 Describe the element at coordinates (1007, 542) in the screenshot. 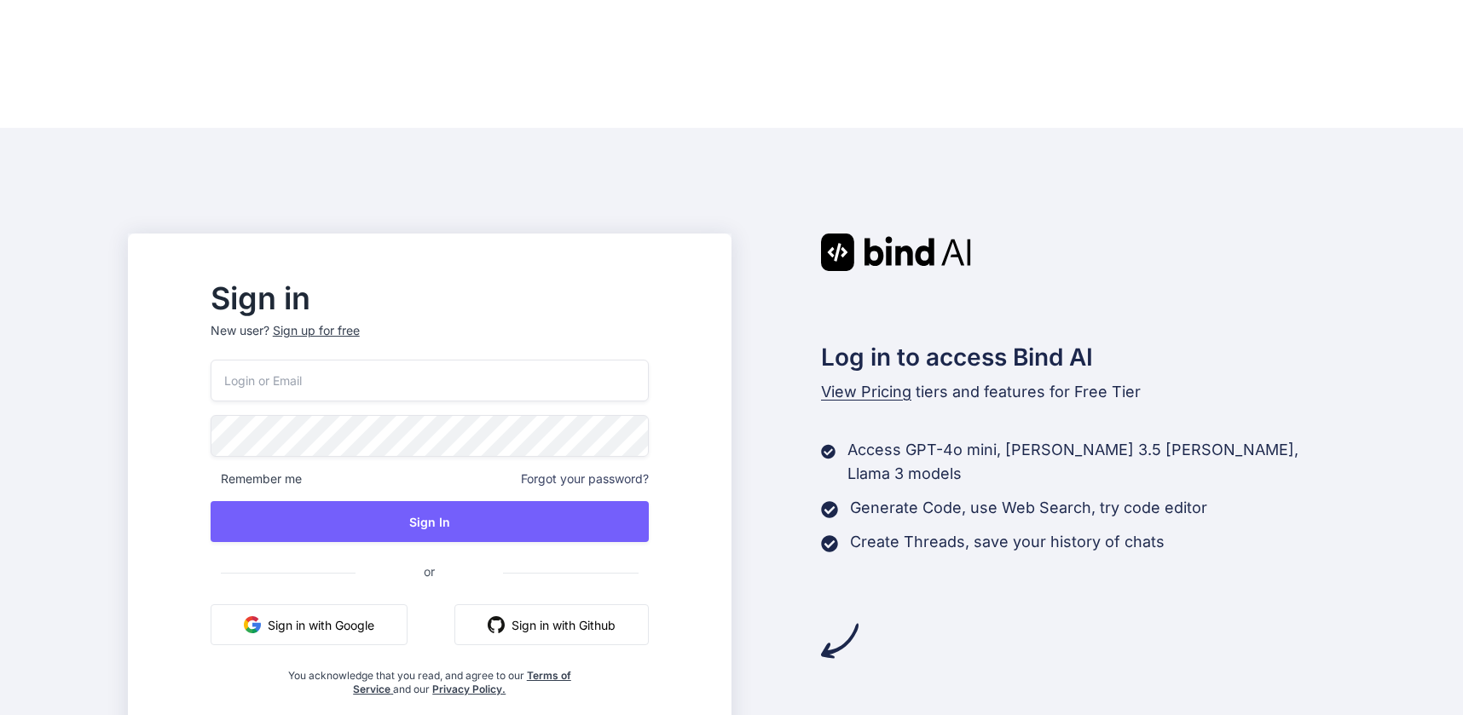

I see `p: Create Threads, save your history of chats` at that location.